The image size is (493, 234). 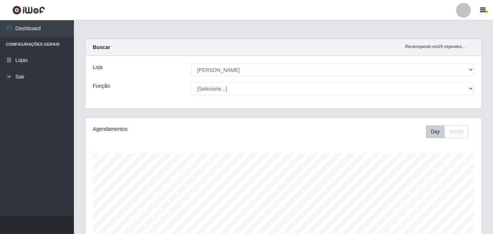 What do you see at coordinates (101, 47) in the screenshot?
I see `strong: Buscar` at bounding box center [101, 47].